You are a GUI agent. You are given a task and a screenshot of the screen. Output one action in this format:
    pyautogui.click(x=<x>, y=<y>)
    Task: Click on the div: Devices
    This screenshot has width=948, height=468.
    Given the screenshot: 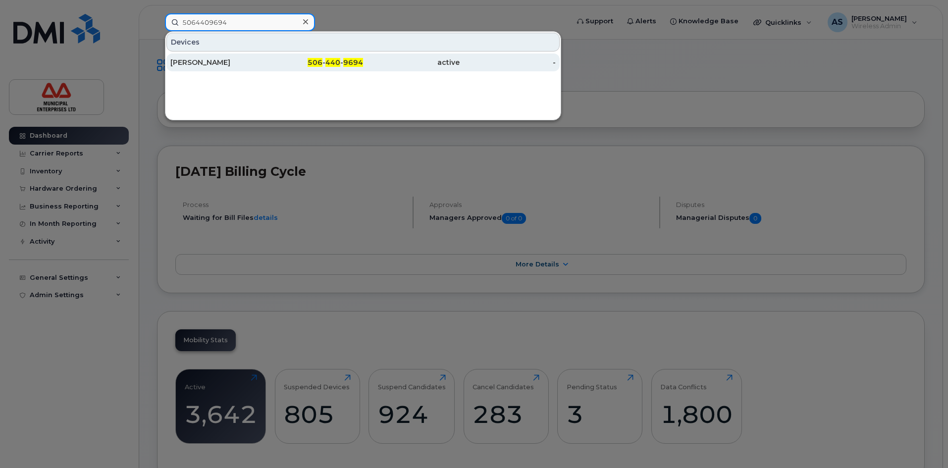 What is the action you would take?
    pyautogui.click(x=363, y=42)
    